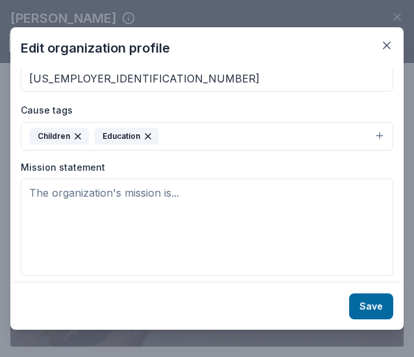 The width and height of the screenshot is (414, 357). I want to click on div: Children, so click(59, 136).